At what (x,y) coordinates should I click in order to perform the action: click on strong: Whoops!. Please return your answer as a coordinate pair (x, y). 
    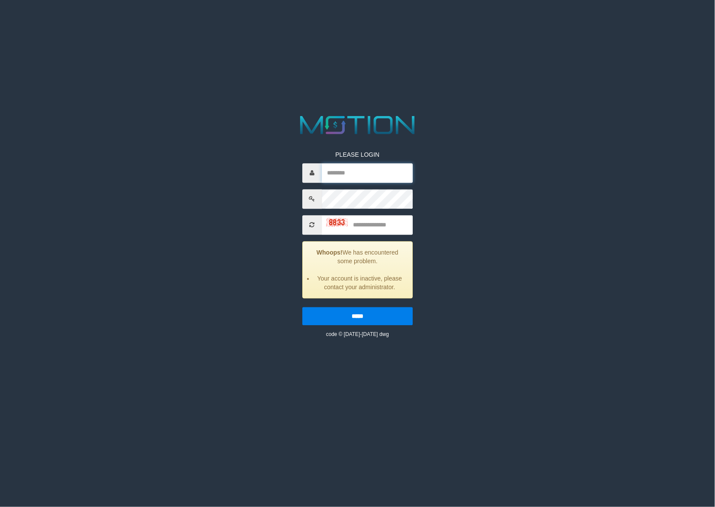
    Looking at the image, I should click on (330, 252).